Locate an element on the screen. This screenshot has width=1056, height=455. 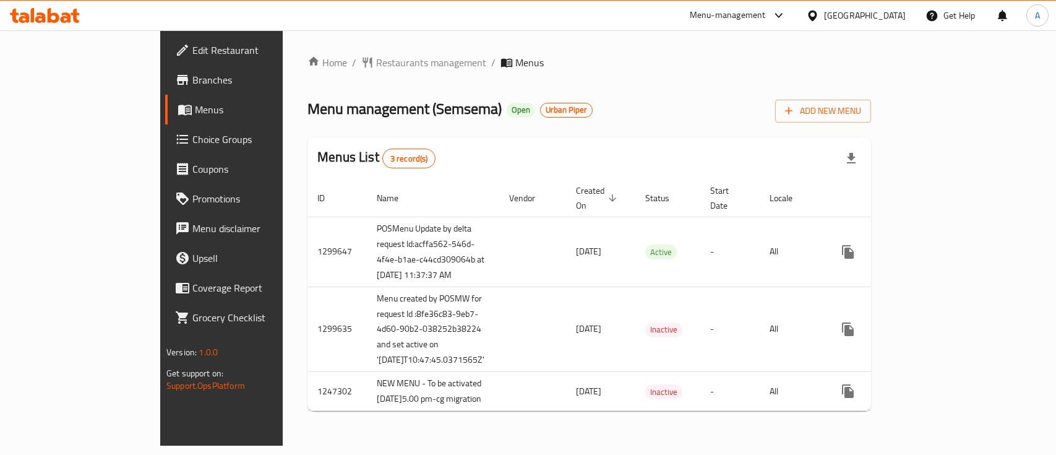
a: Upsell is located at coordinates (251, 258).